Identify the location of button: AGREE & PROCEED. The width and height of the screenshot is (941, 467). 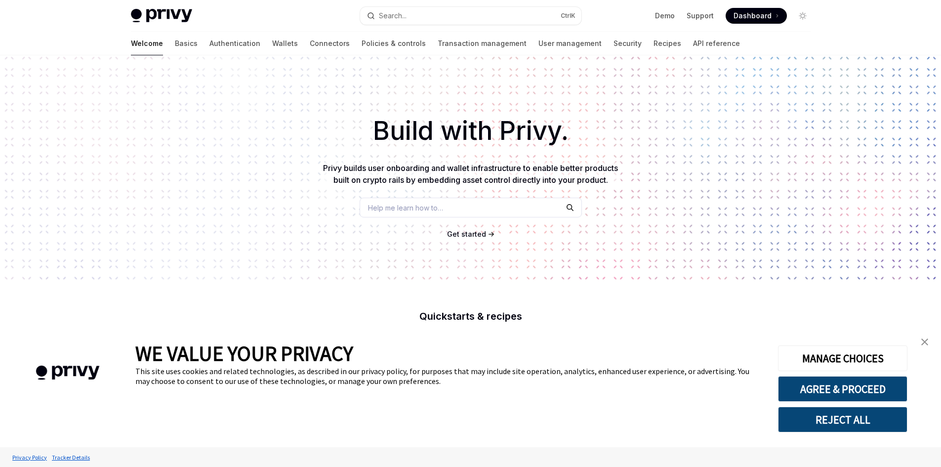
(843, 389).